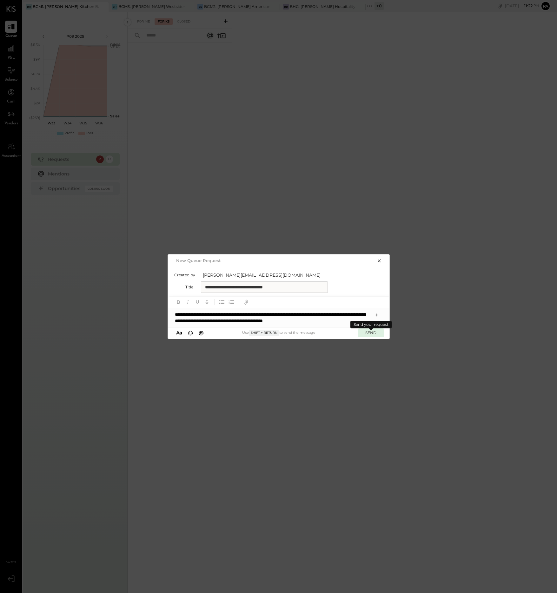 The height and width of the screenshot is (593, 557). Describe the element at coordinates (181, 333) in the screenshot. I see `span: a` at that location.